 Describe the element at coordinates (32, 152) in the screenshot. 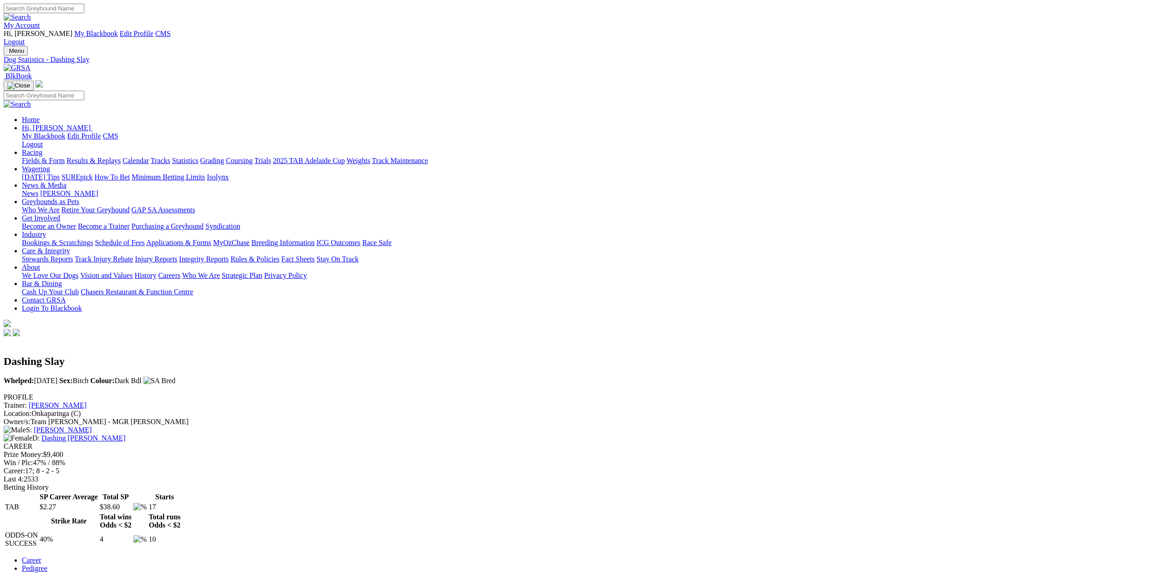

I see `a: Racing` at that location.